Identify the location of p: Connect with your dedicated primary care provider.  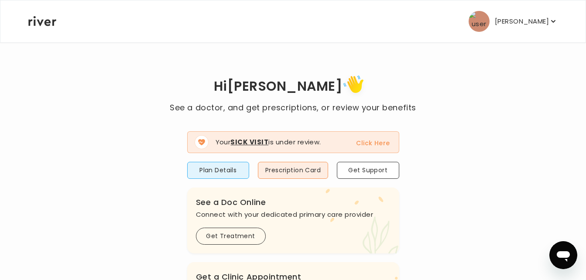
(293, 215).